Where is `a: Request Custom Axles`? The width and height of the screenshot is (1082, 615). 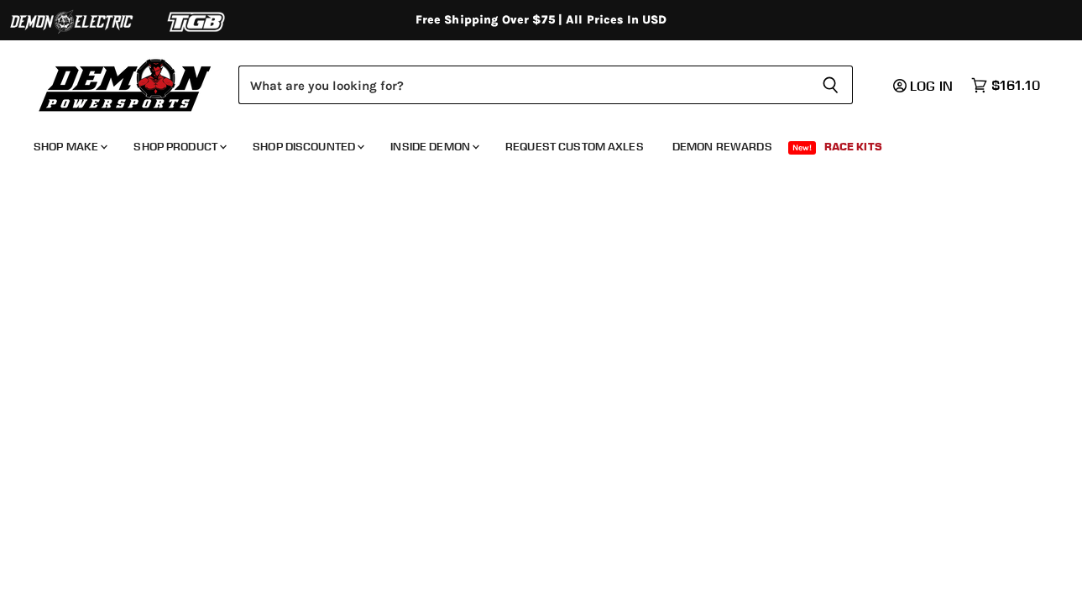 a: Request Custom Axles is located at coordinates (574, 146).